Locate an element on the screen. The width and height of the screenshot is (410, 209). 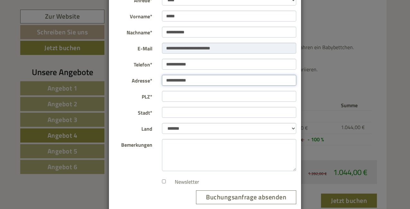
label: Stadt* is located at coordinates (133, 112).